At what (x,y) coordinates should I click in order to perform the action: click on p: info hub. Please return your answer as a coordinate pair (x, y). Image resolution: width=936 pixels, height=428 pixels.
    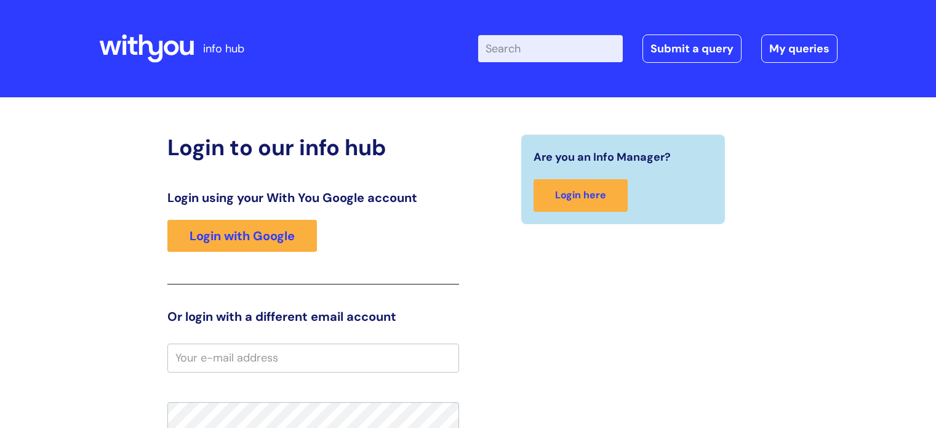
    Looking at the image, I should click on (223, 49).